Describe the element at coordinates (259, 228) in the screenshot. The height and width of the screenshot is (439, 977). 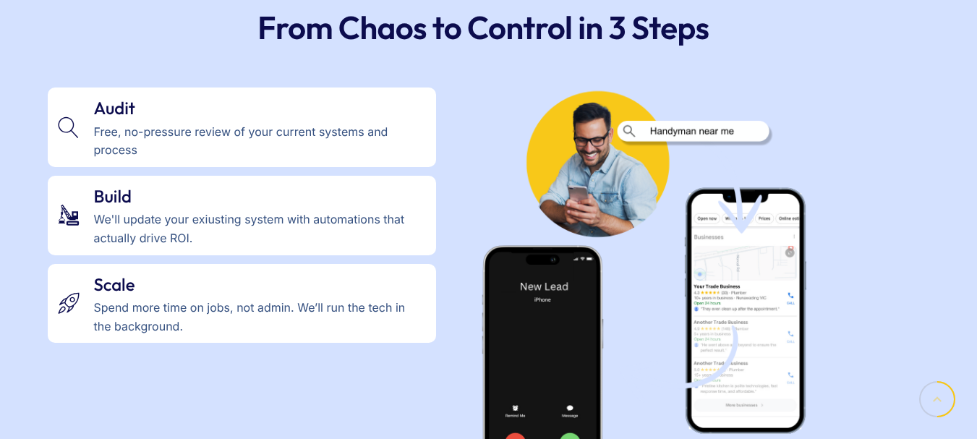
I see `span: We'll update your exiusting system with automations that actually drive ROI.` at that location.